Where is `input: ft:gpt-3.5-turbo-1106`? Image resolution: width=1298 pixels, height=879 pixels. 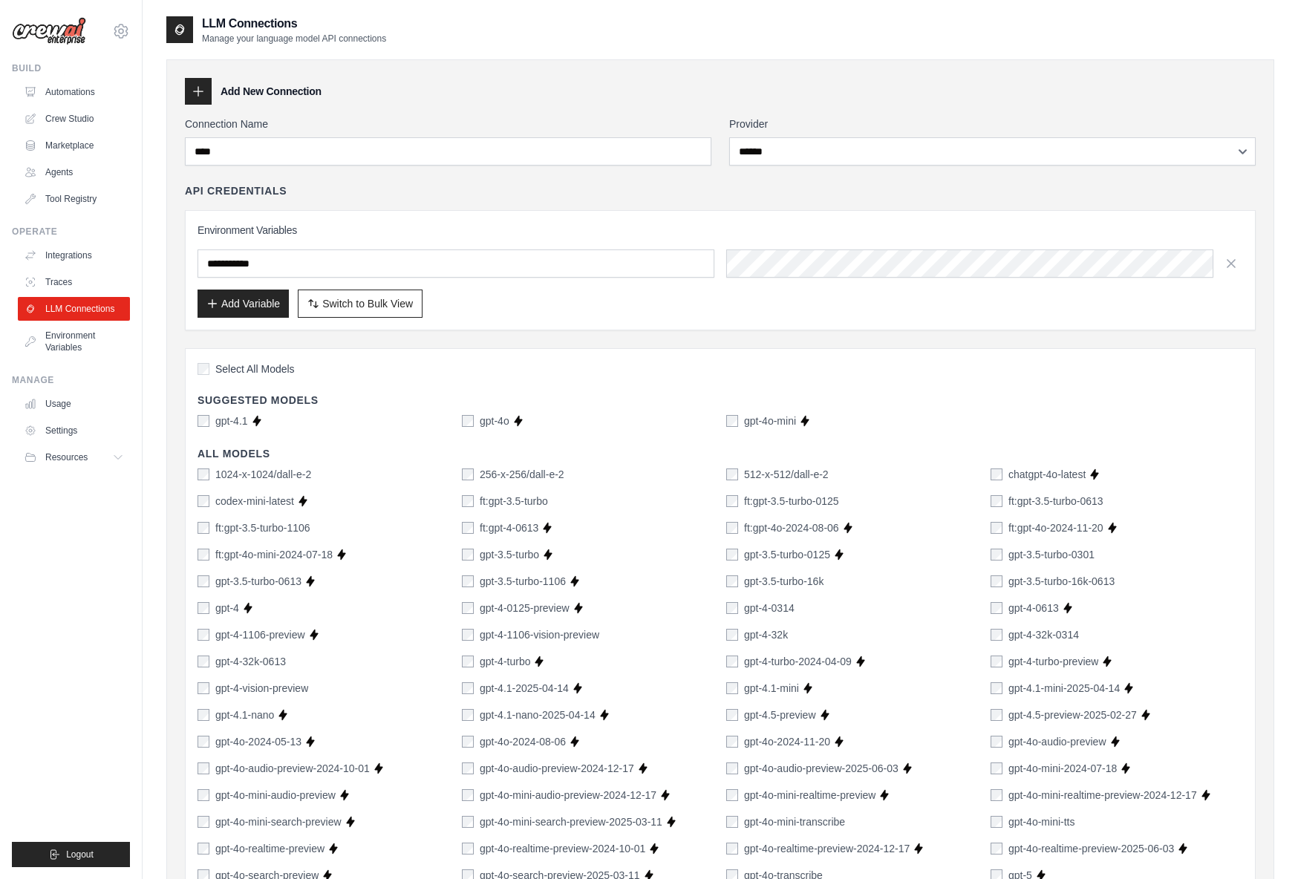
input: ft:gpt-3.5-turbo-1106 is located at coordinates (203, 528).